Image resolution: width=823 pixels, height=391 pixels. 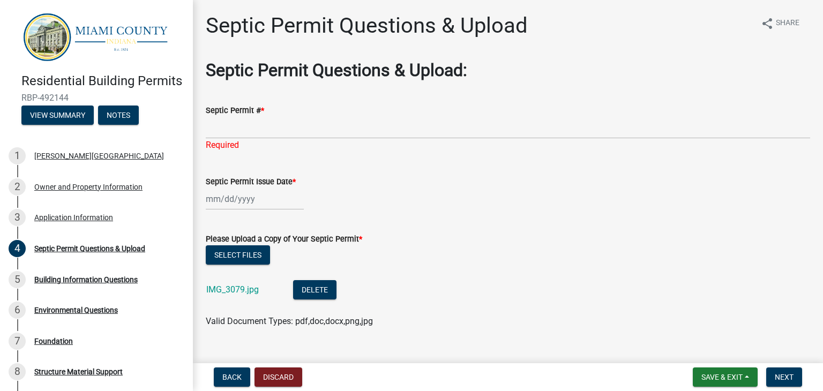 What do you see at coordinates (767, 24) in the screenshot?
I see `i: share` at bounding box center [767, 24].